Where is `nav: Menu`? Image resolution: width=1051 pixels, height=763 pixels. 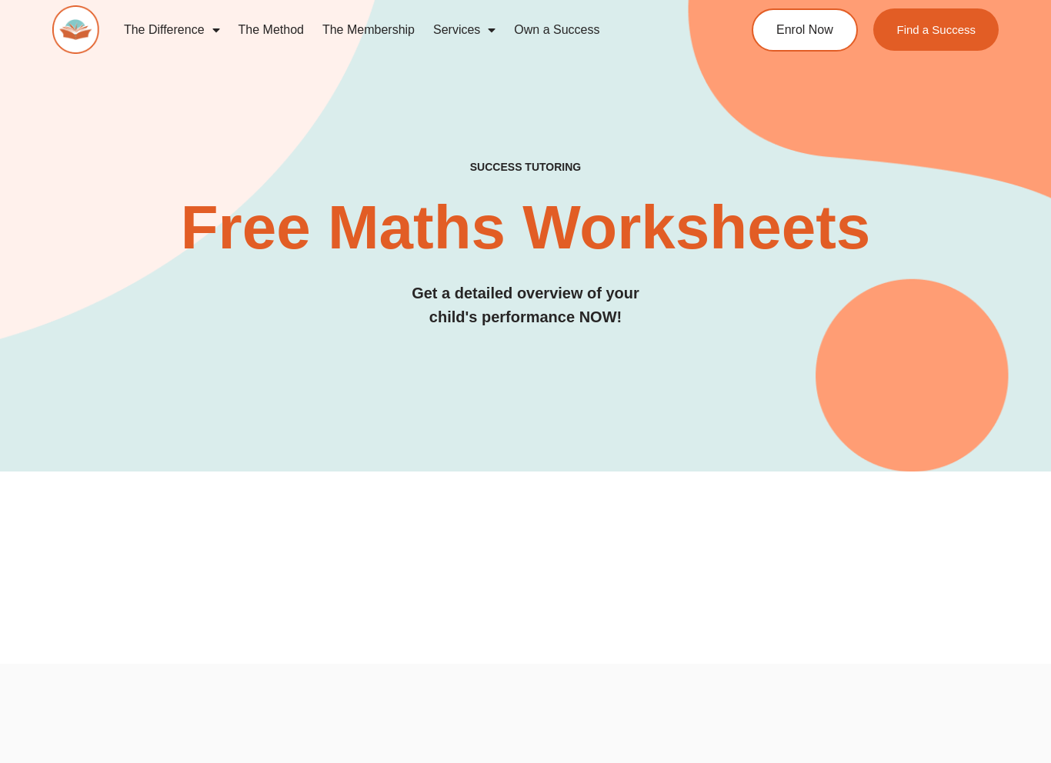 nav: Menu is located at coordinates (406, 30).